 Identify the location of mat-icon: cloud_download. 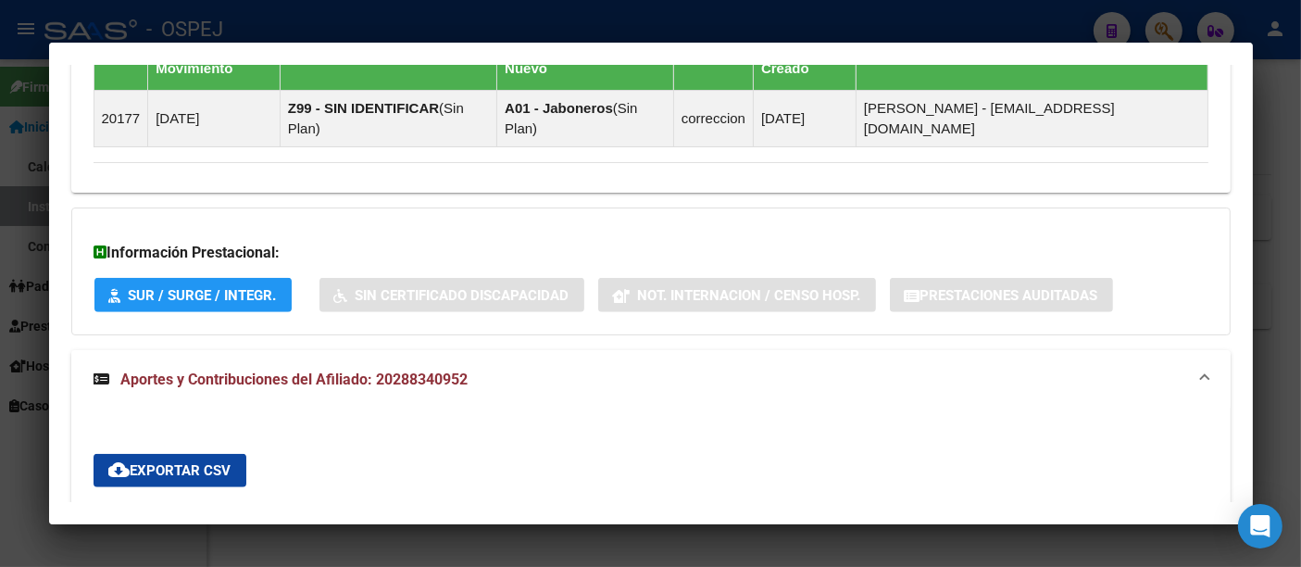
(119, 469).